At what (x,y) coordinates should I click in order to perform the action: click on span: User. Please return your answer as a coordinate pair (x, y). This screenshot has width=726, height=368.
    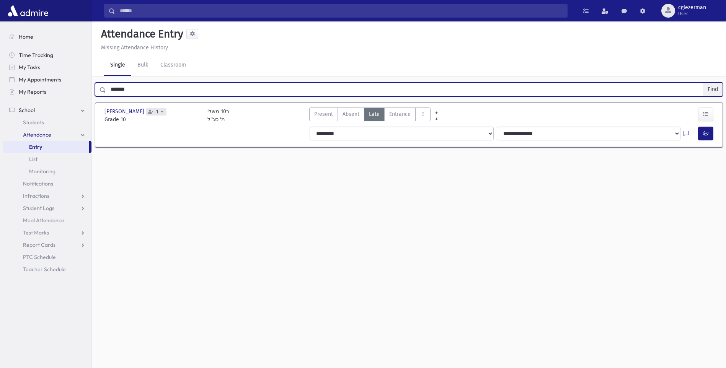
    Looking at the image, I should click on (692, 14).